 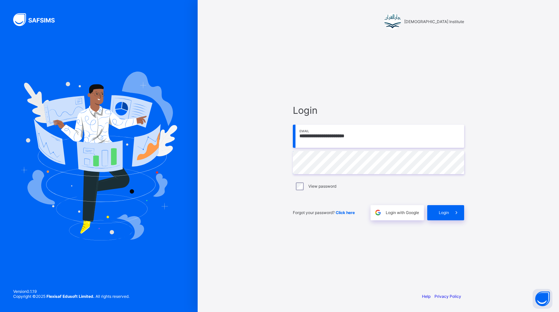 What do you see at coordinates (99, 156) in the screenshot?
I see `img: Hero Image` at bounding box center [99, 156].